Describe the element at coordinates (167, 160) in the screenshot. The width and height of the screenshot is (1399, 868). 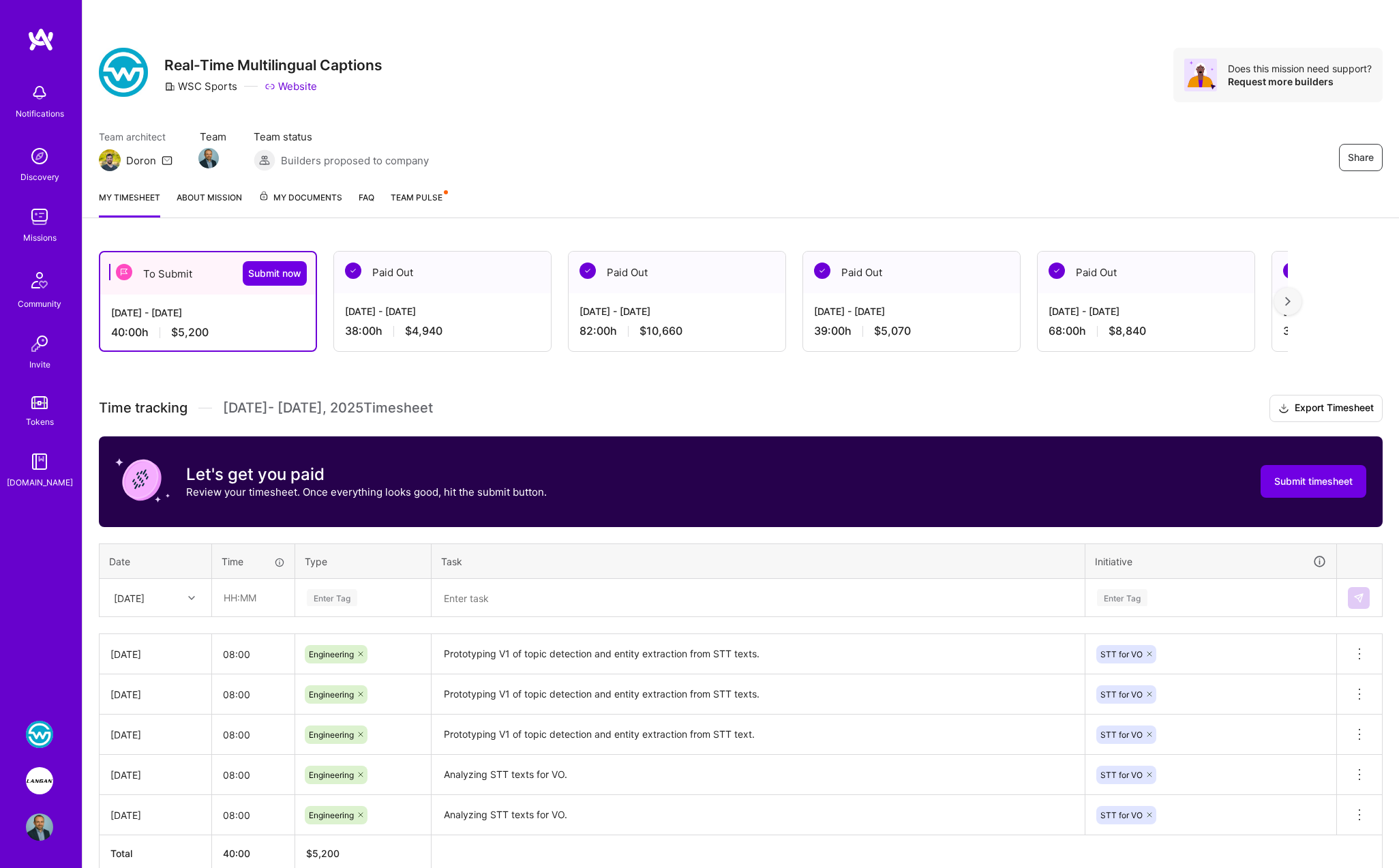
I see `i: icon Mail` at that location.